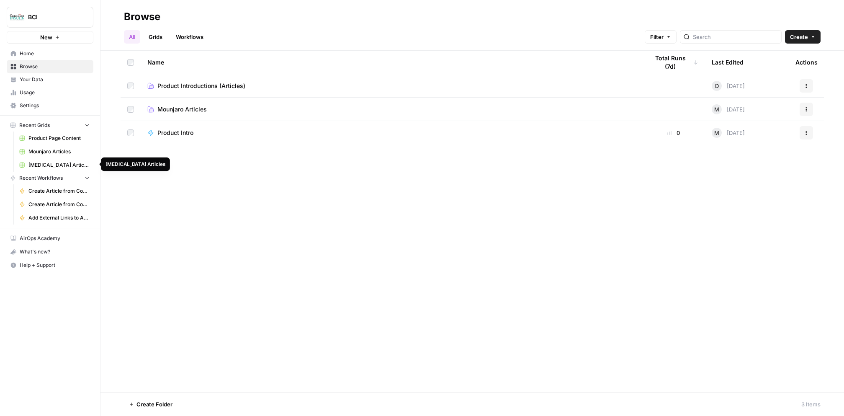 The image size is (844, 416). I want to click on a: AirOps Academy, so click(50, 238).